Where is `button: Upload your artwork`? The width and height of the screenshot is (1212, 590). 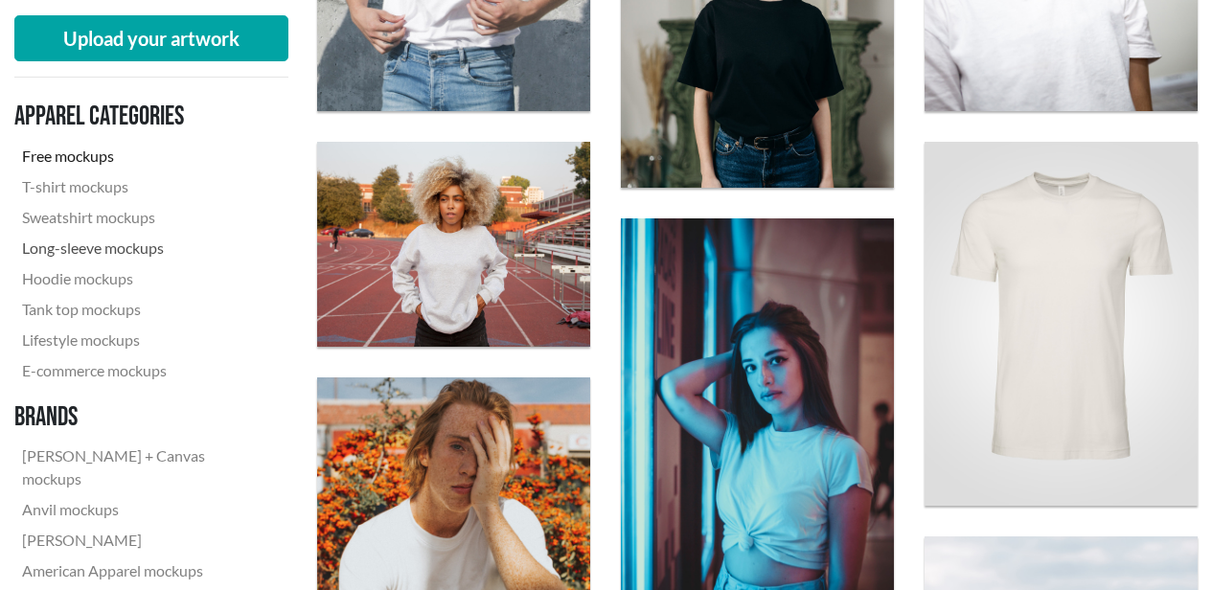
button: Upload your artwork is located at coordinates (151, 38).